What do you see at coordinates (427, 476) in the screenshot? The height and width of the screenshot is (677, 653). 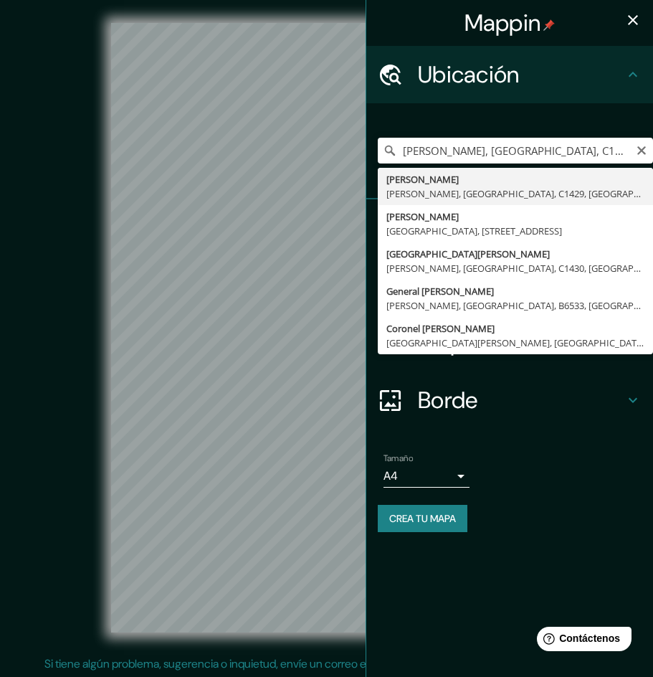 I see `div: A4` at bounding box center [427, 476].